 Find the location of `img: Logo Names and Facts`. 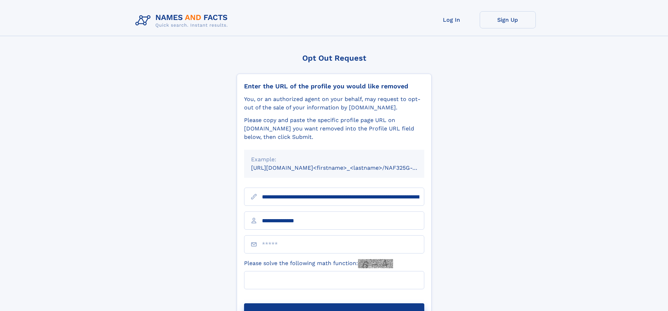

img: Logo Names and Facts is located at coordinates (183, 21).